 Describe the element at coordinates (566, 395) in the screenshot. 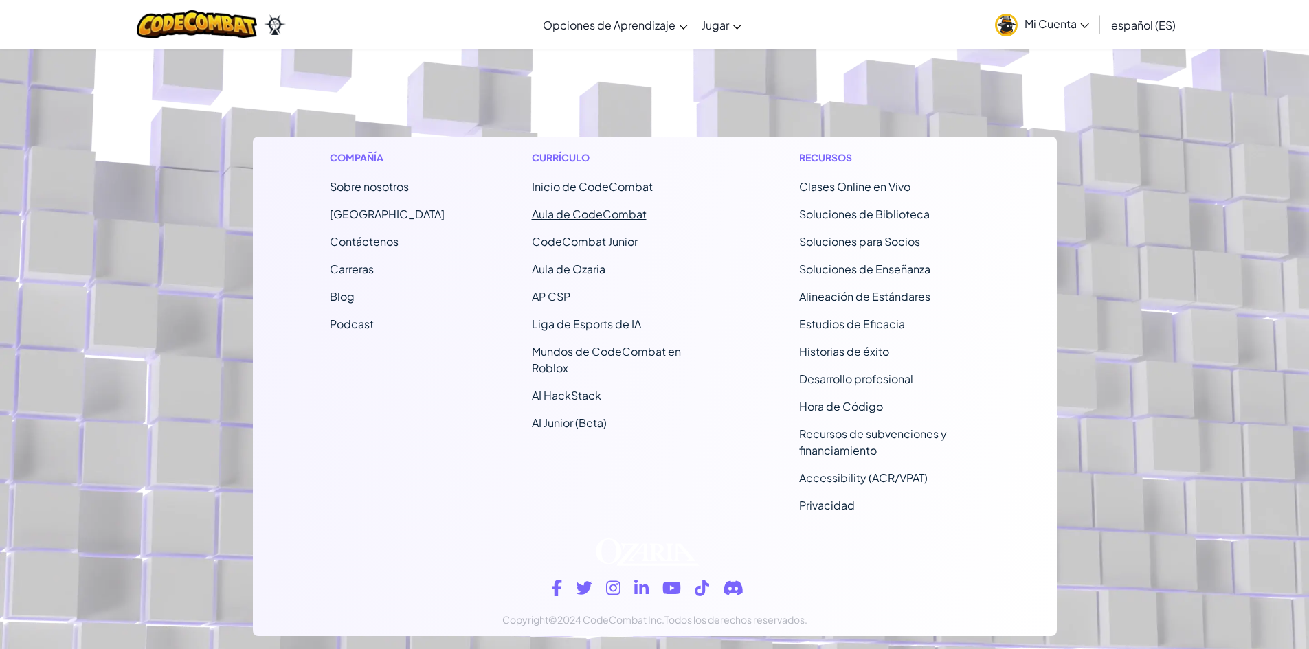

I see `a: AI HackStack` at that location.